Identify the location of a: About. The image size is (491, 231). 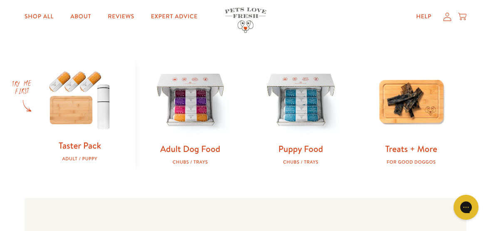
(81, 17).